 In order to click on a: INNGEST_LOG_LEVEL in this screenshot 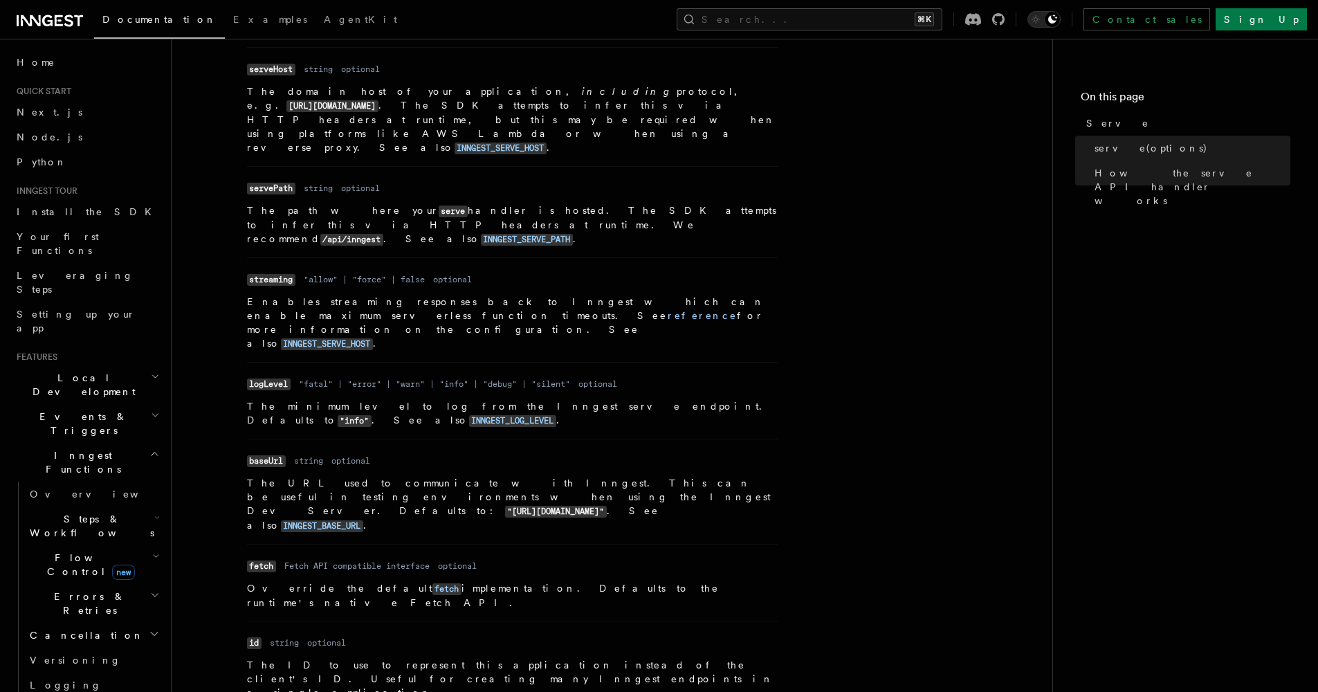, I will do `click(513, 420)`.